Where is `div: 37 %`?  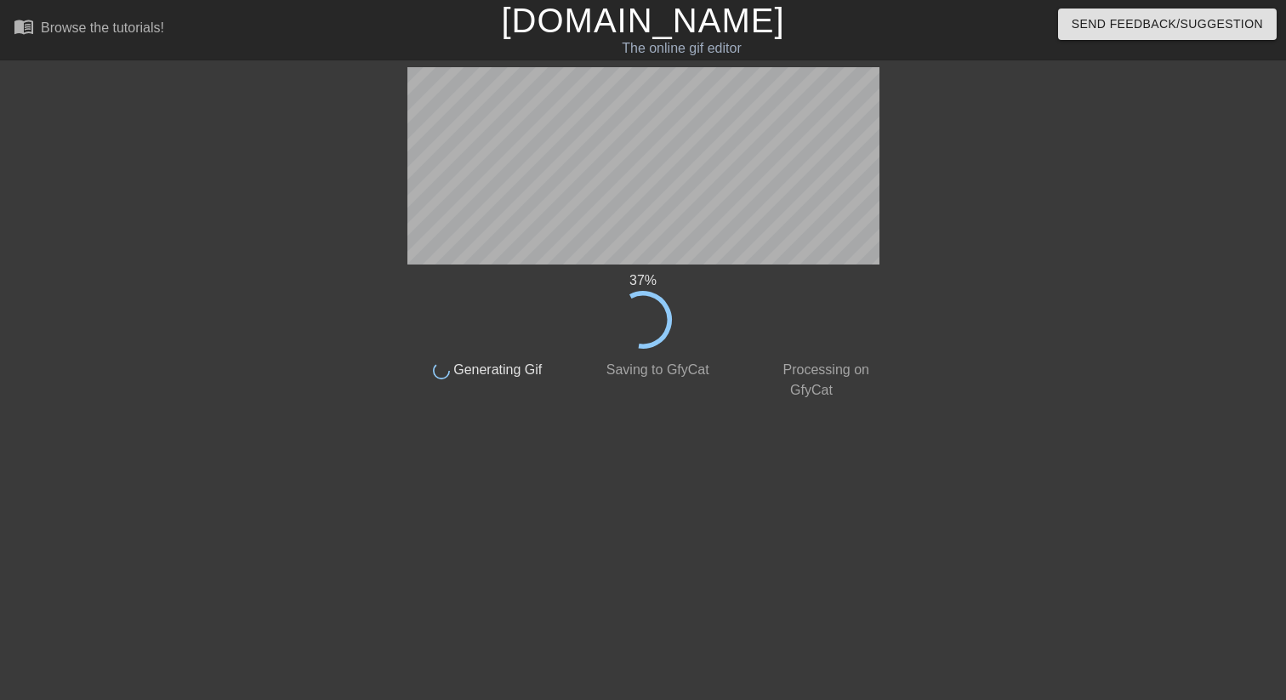
div: 37 % is located at coordinates (643, 281).